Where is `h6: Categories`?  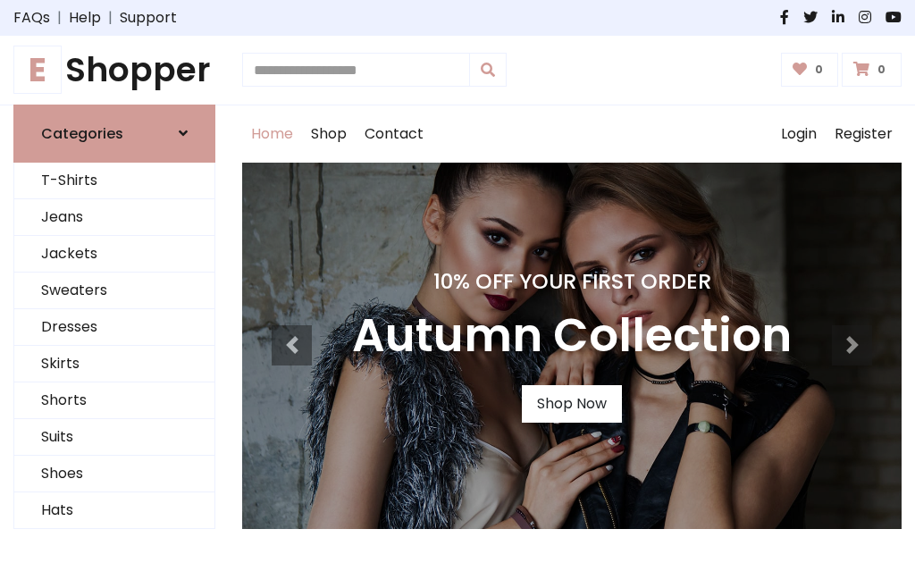 h6: Categories is located at coordinates (82, 133).